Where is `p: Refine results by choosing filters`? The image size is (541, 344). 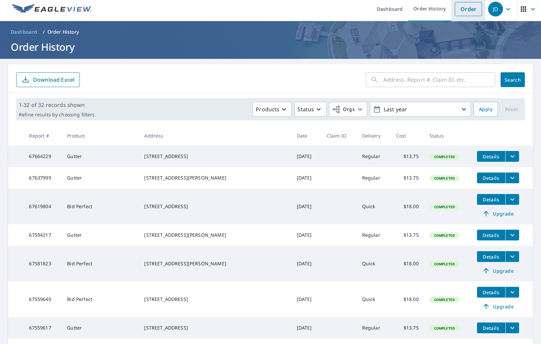
p: Refine results by choosing filters is located at coordinates (57, 115).